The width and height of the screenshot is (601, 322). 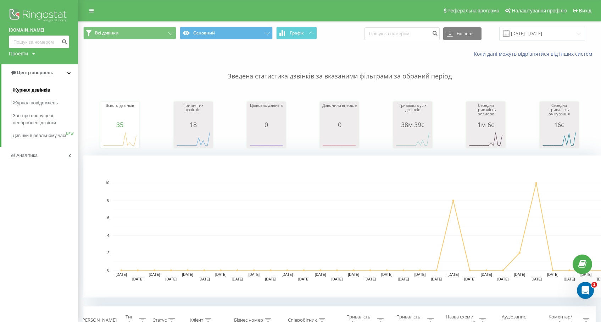 What do you see at coordinates (107, 183) in the screenshot?
I see `text: 10` at bounding box center [107, 183].